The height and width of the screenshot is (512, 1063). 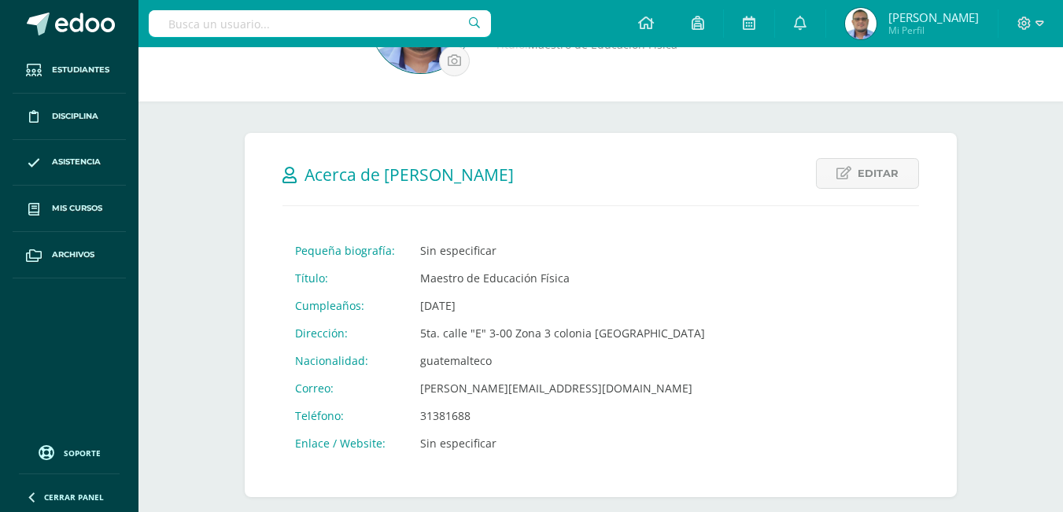 What do you see at coordinates (933, 30) in the screenshot?
I see `span: Mi Perfil` at bounding box center [933, 30].